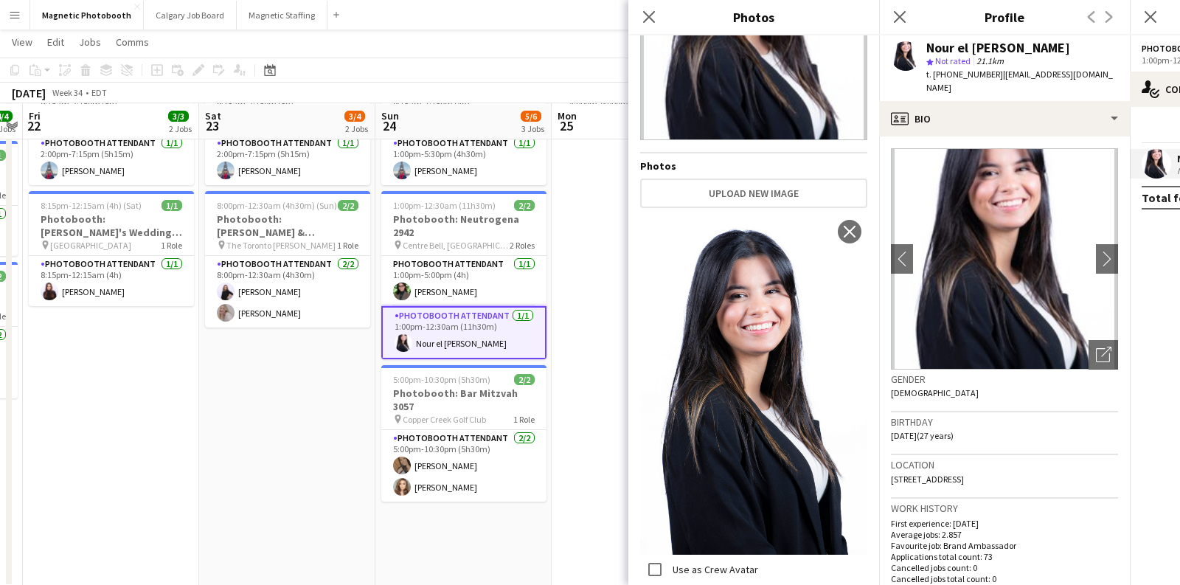  I want to click on a: View, so click(22, 42).